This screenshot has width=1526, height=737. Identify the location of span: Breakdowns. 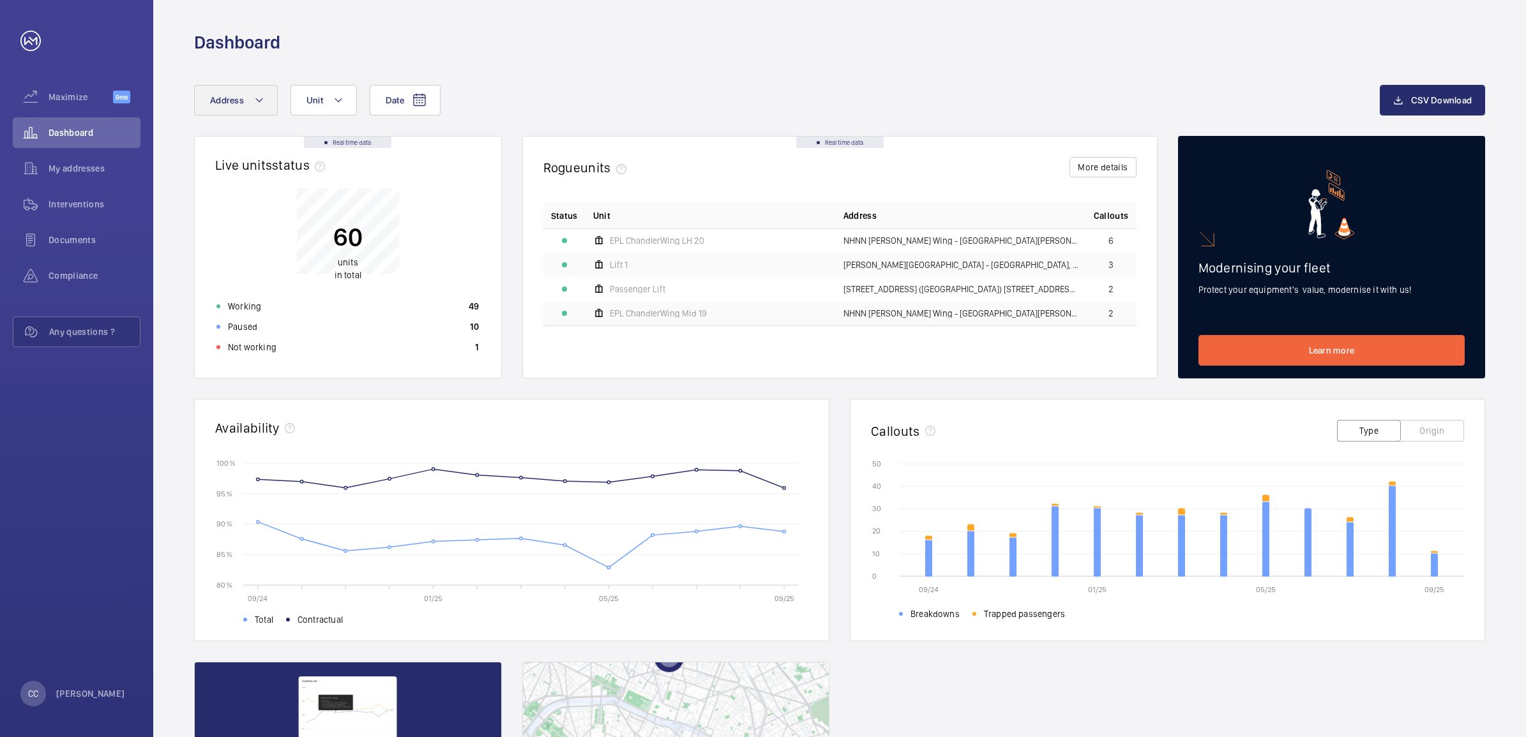
(935, 614).